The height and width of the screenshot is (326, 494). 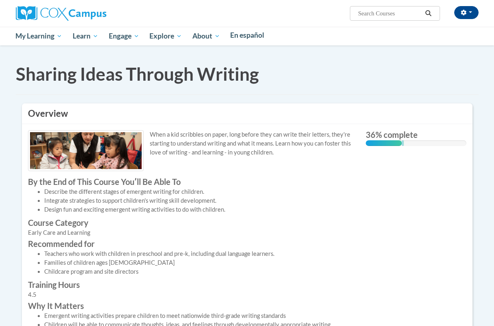 What do you see at coordinates (199, 210) in the screenshot?
I see `li: Design fun and exciting emergent writing activities to do with children.` at bounding box center [199, 210].